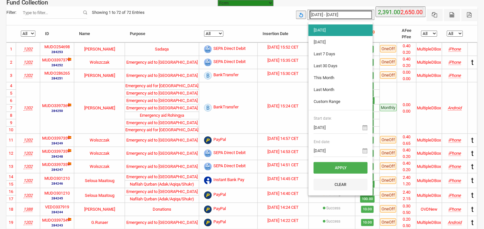 The height and width of the screenshot is (229, 484). I want to click on td: Donations, so click(162, 209).